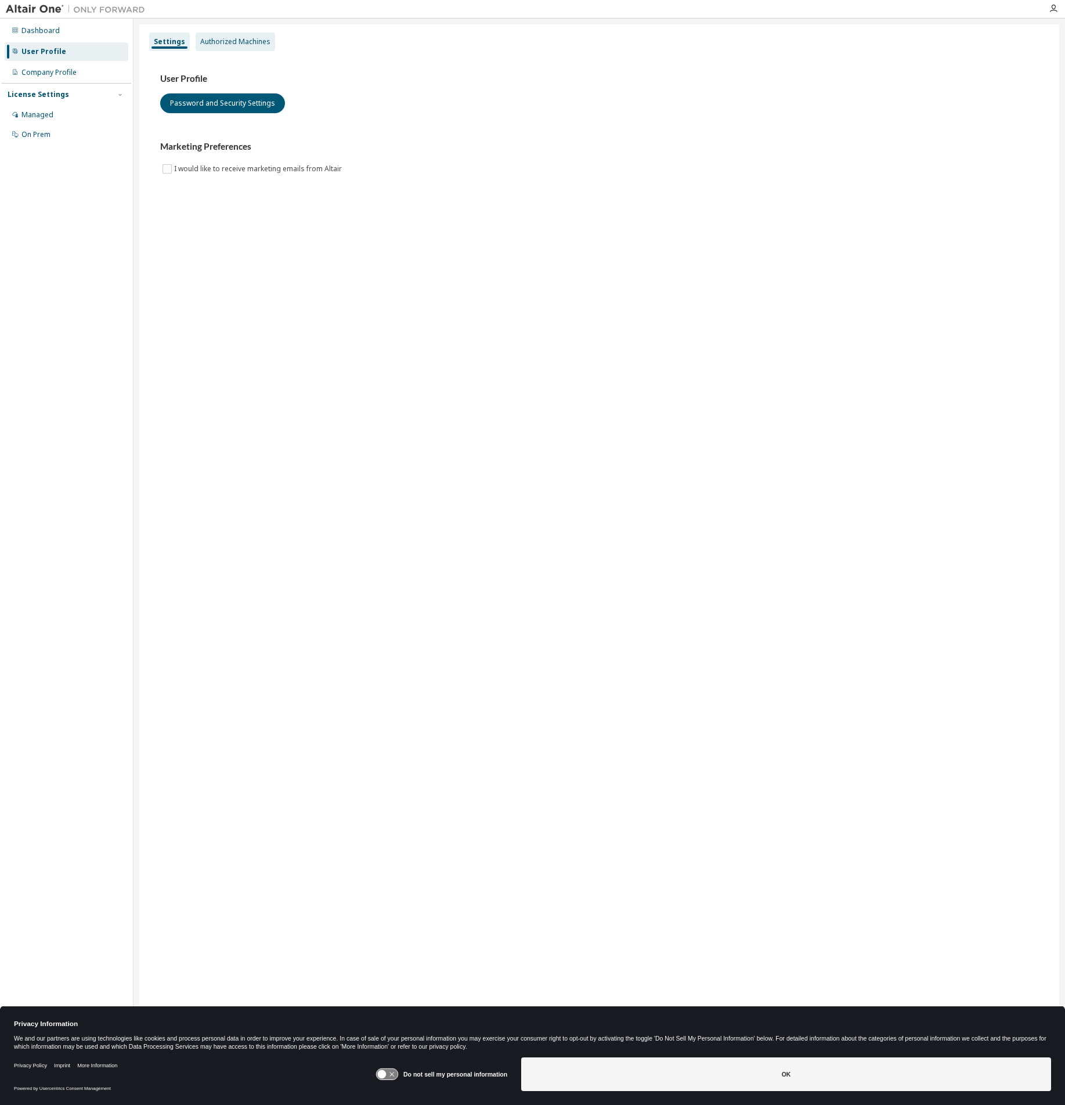  Describe the element at coordinates (37, 115) in the screenshot. I see `div: Managed` at that location.